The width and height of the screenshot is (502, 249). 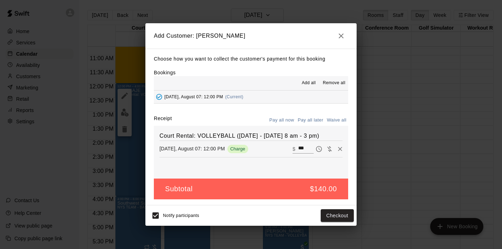 What do you see at coordinates (309, 83) in the screenshot?
I see `span: Add all` at bounding box center [309, 83].